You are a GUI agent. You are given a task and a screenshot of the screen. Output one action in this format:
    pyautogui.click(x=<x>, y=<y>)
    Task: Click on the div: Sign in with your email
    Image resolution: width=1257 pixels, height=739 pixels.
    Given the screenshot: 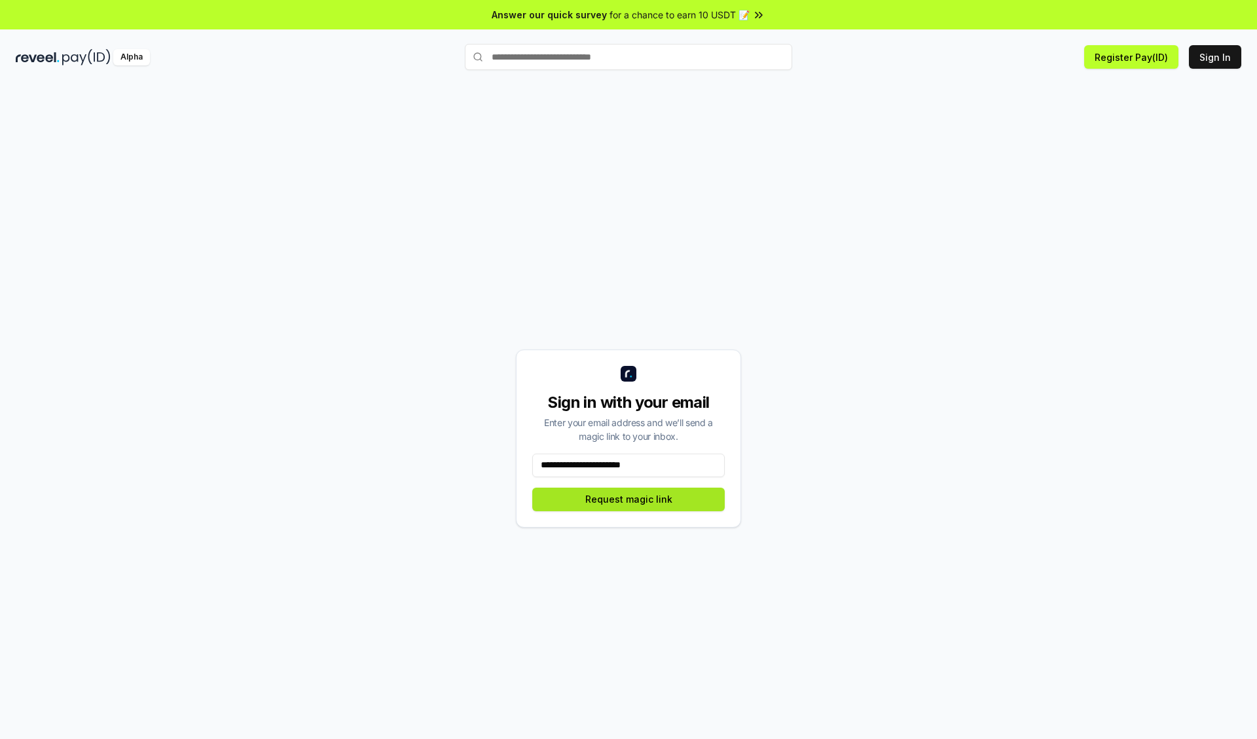 What is the action you would take?
    pyautogui.click(x=628, y=403)
    